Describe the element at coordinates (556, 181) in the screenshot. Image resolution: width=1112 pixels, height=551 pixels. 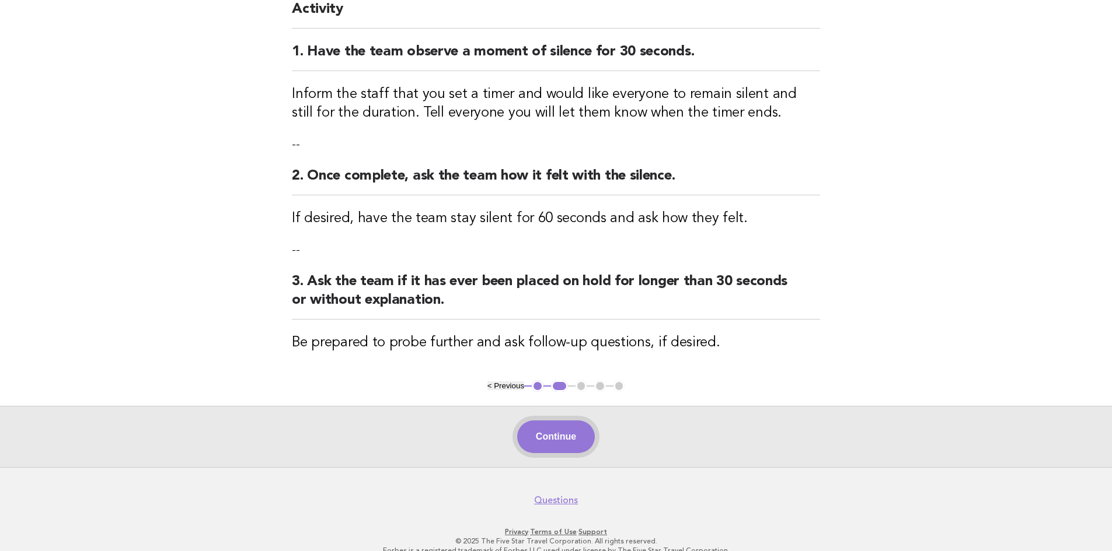
I see `h2: 2. Once complete, ask the team how it felt with the silence.` at that location.